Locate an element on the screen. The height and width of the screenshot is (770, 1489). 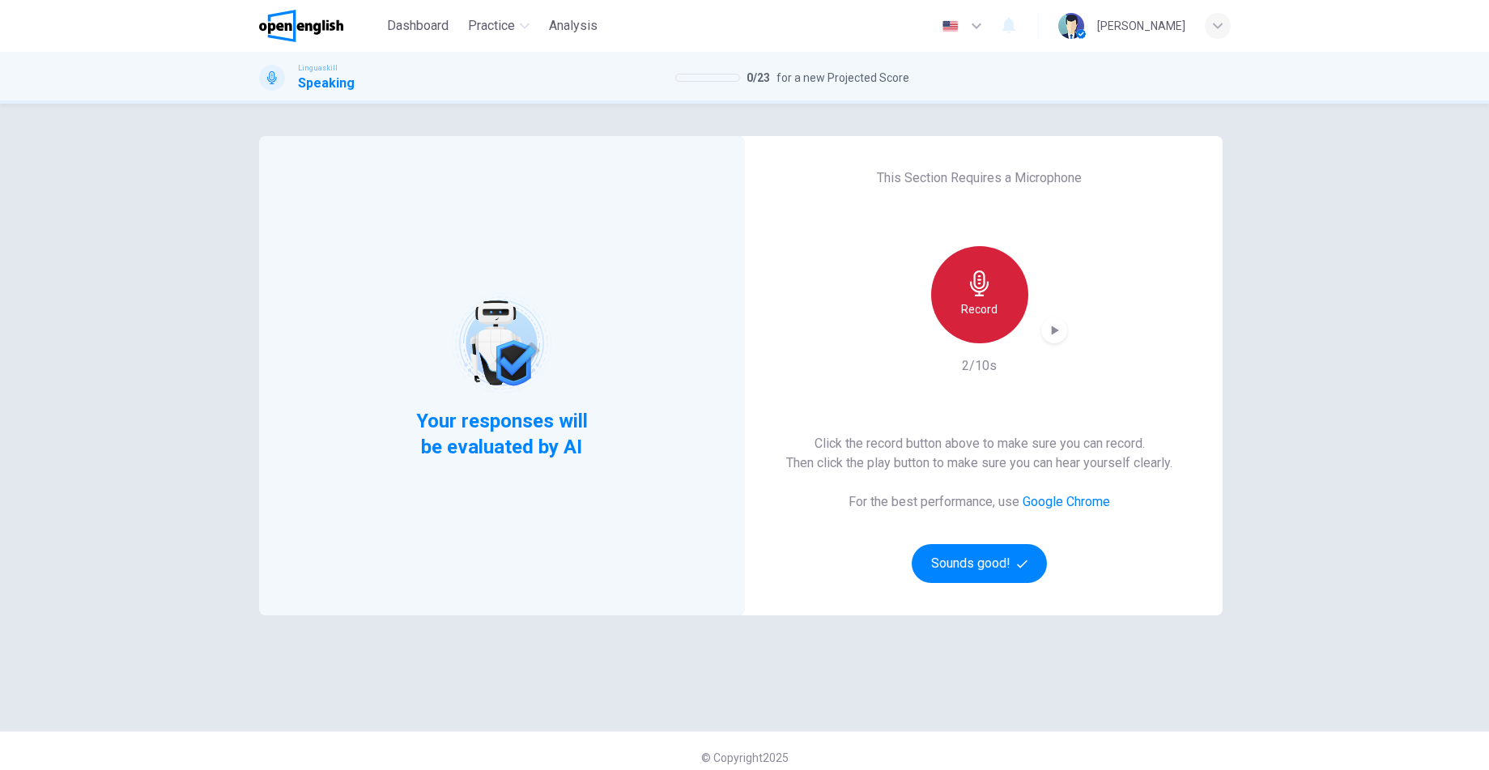
span: for a new Projected Score is located at coordinates (843, 78).